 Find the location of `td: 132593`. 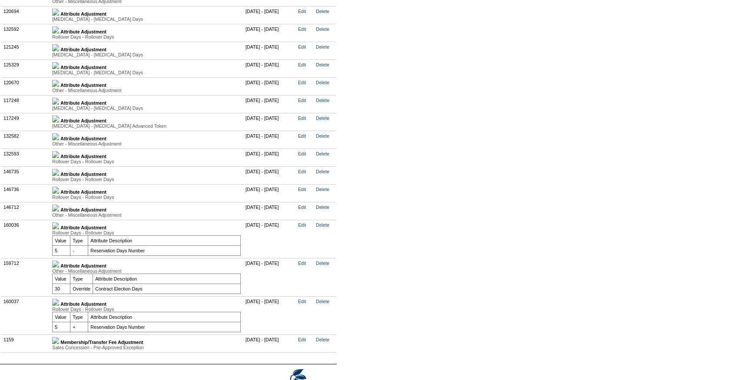

td: 132593 is located at coordinates (26, 157).